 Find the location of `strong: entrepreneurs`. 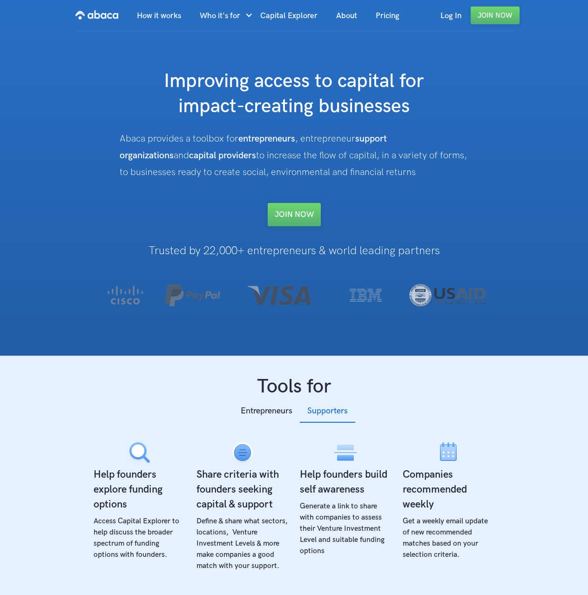

strong: entrepreneurs is located at coordinates (267, 139).